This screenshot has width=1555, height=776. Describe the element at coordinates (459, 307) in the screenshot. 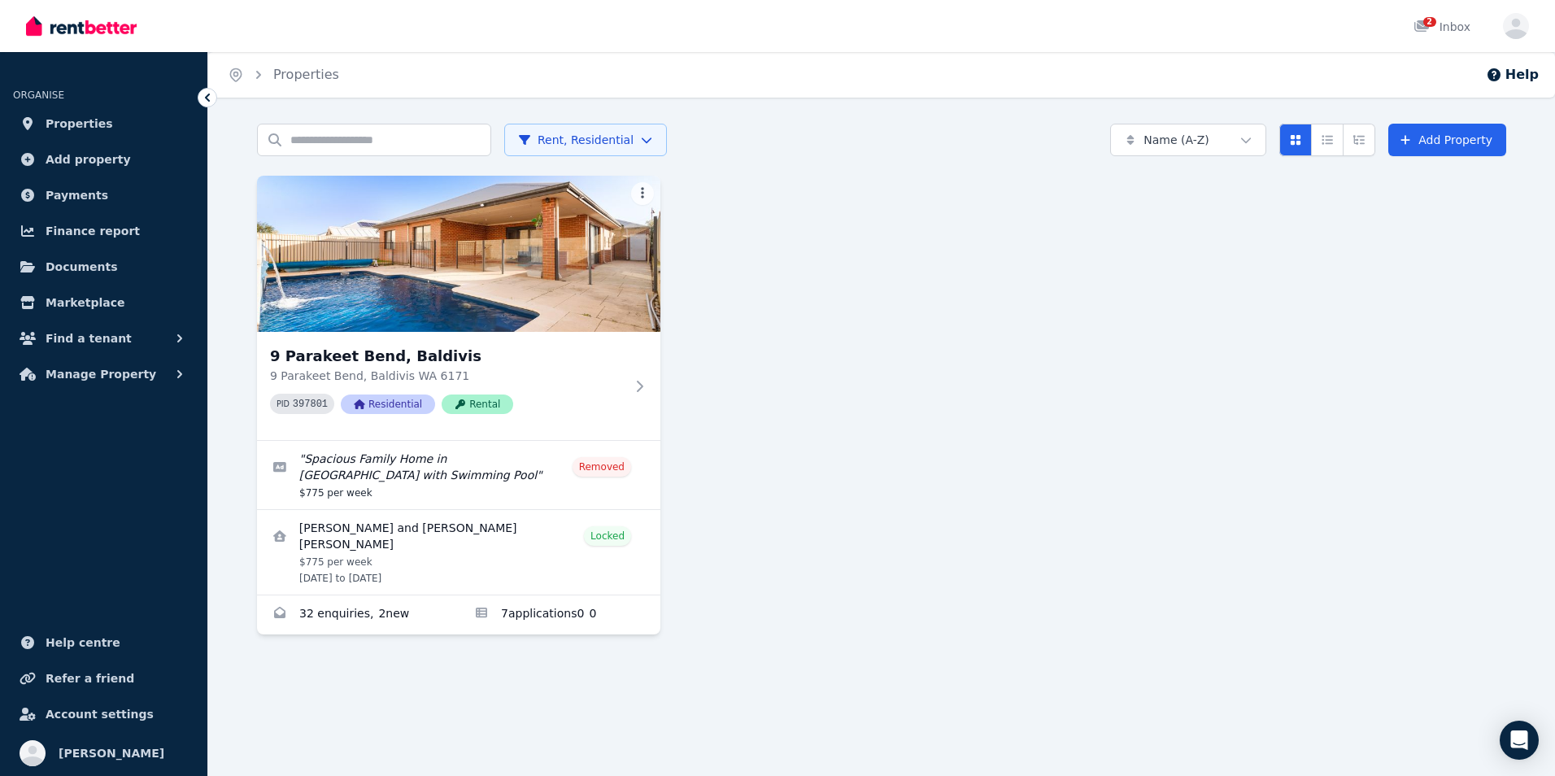

I see `a: 9 Parakeet Bend, Baldivis9 Parakeet Bend, Baldivis9 Parakeet Bend, Baldivis WA 6171PID 397801Resi...` at that location.